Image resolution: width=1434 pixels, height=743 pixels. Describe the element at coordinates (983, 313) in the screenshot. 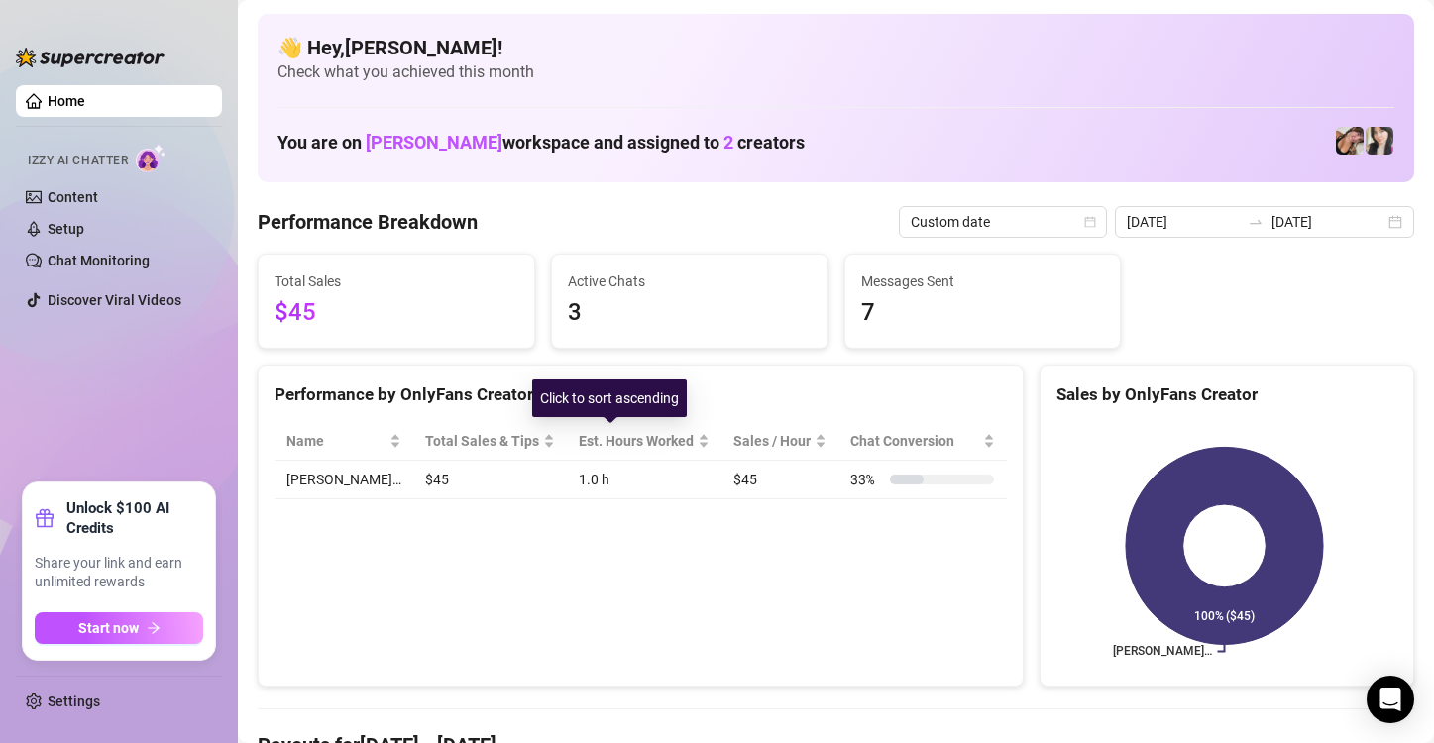

I see `span: 7` at that location.